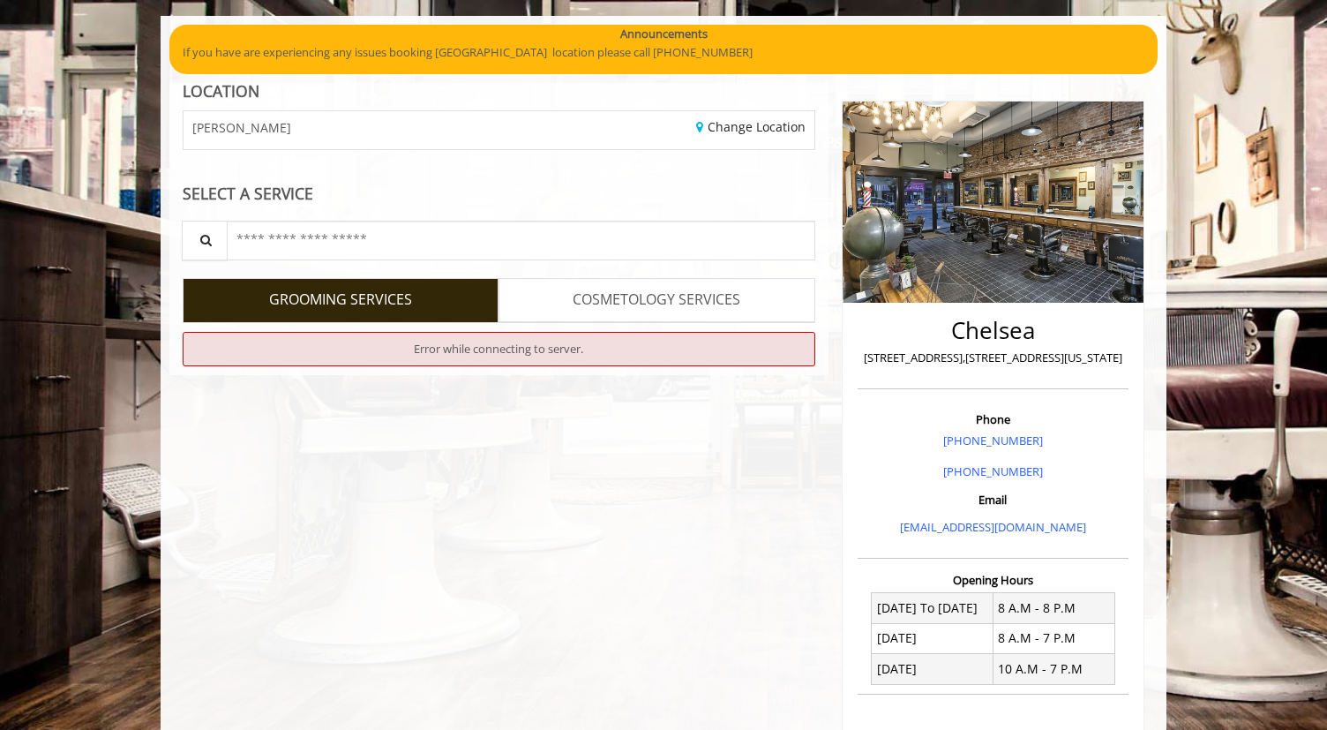 The width and height of the screenshot is (1327, 730). What do you see at coordinates (993, 330) in the screenshot?
I see `h2: Chelsea` at bounding box center [993, 330].